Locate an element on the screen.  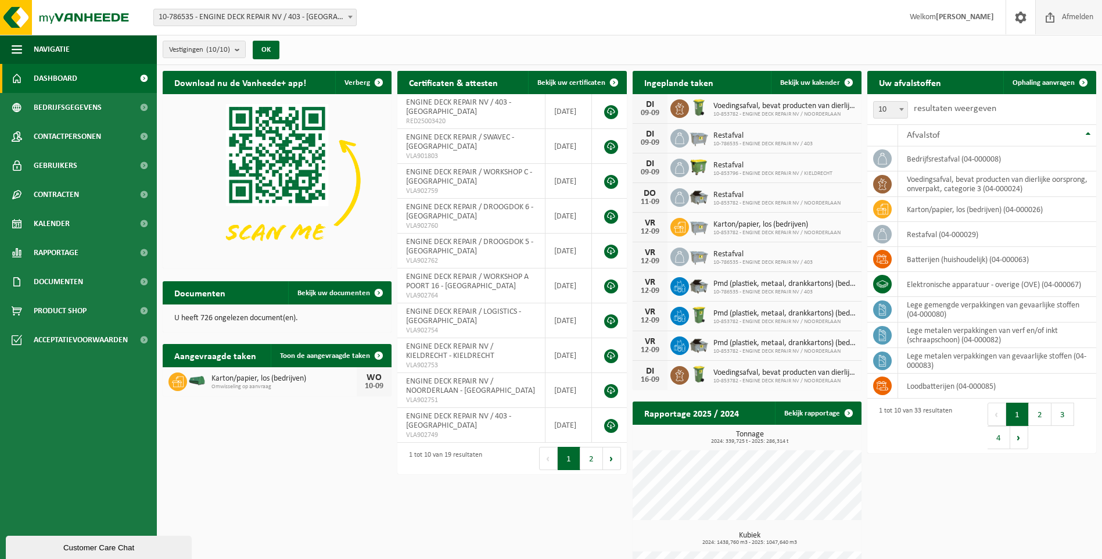
a: Bekijk rapportage is located at coordinates (817, 413).